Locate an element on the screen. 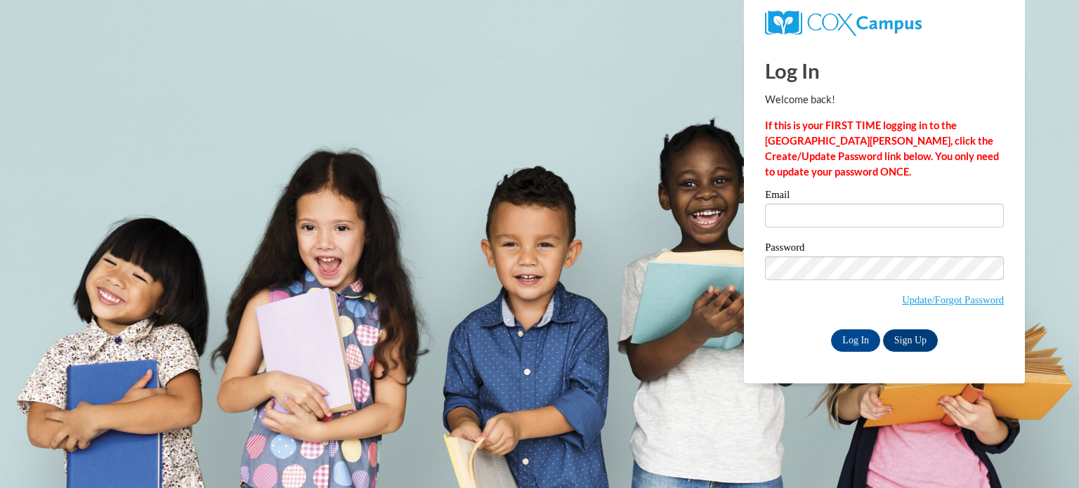 This screenshot has width=1079, height=488. p: Welcome back! is located at coordinates (884, 100).